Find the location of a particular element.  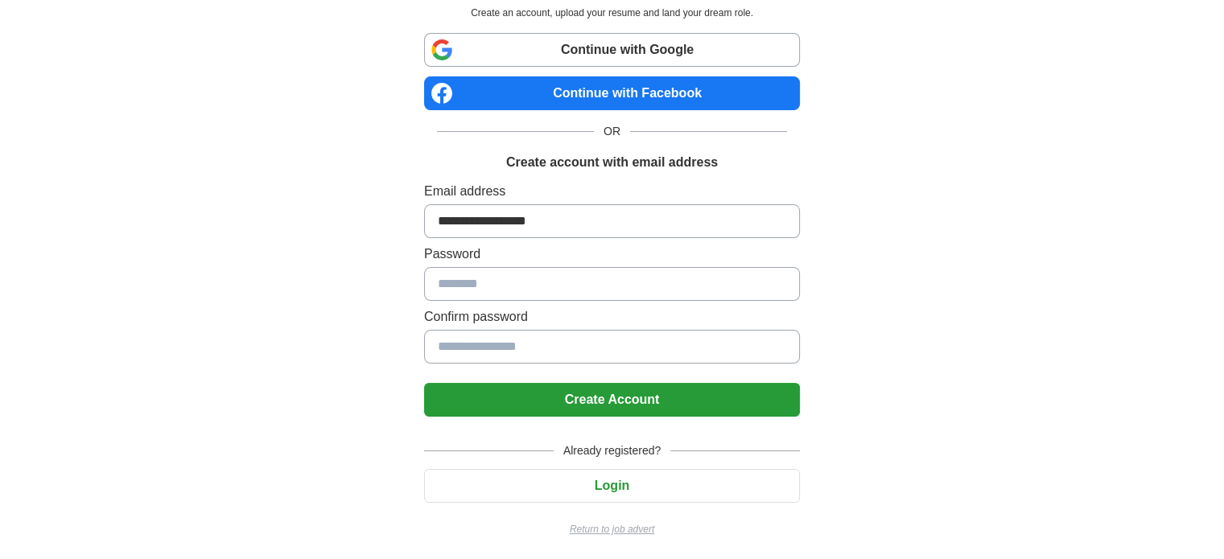

a: Login is located at coordinates (611, 485).